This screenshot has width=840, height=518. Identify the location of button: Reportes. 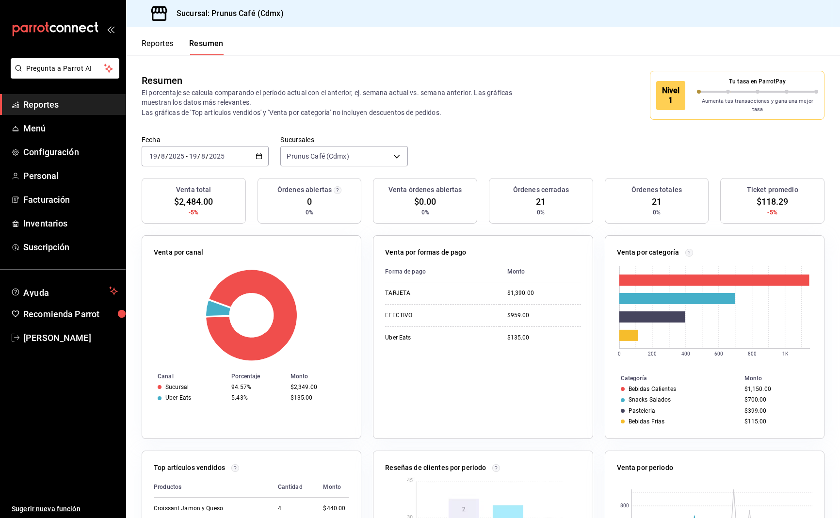
(158, 47).